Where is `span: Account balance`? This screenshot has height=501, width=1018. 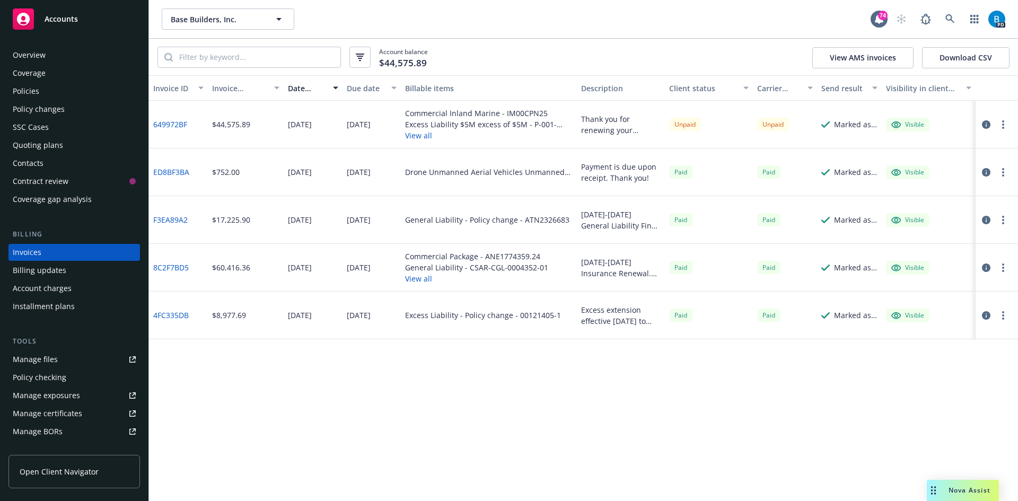
span: Account balance is located at coordinates (404, 57).